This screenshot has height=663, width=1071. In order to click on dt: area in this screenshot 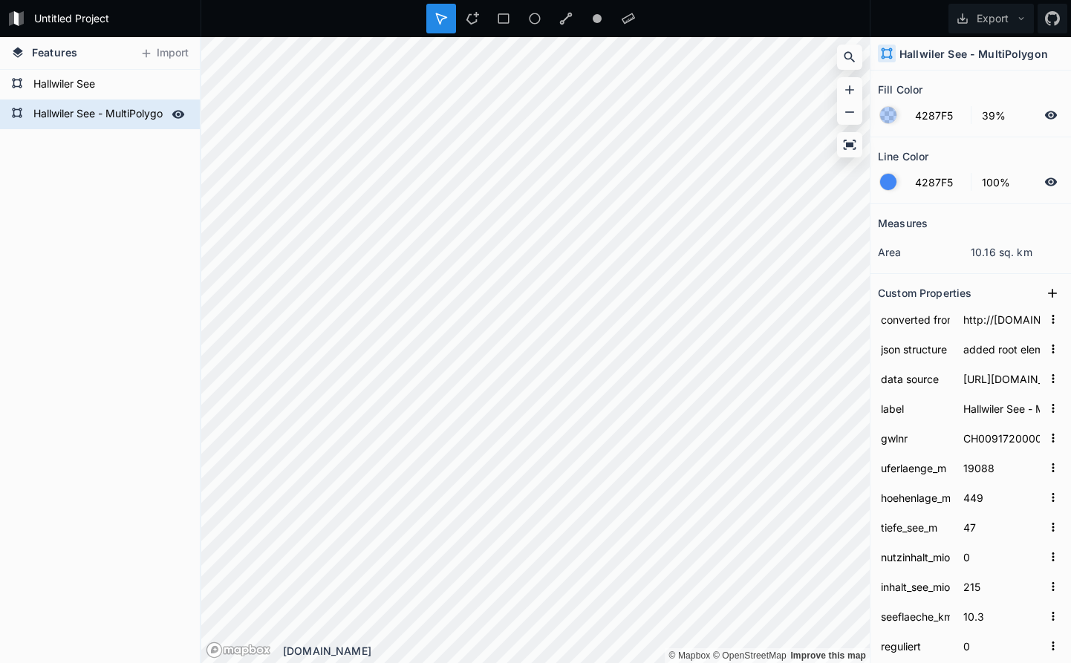, I will do `click(924, 252)`.